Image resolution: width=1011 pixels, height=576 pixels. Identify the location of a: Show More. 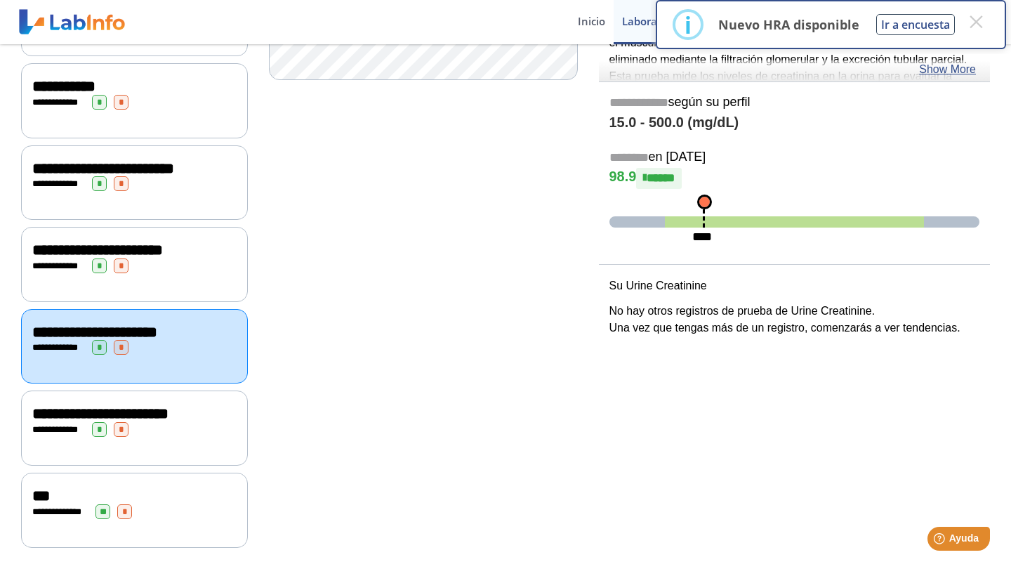
(947, 70).